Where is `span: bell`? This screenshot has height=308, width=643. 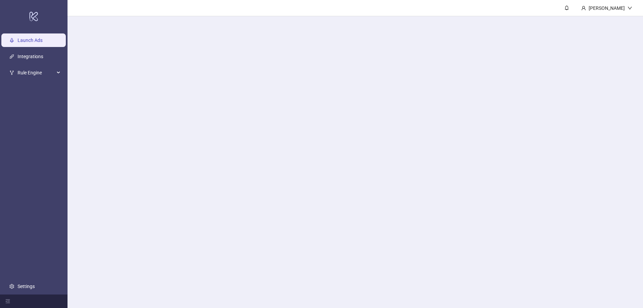
span: bell is located at coordinates (567, 8).